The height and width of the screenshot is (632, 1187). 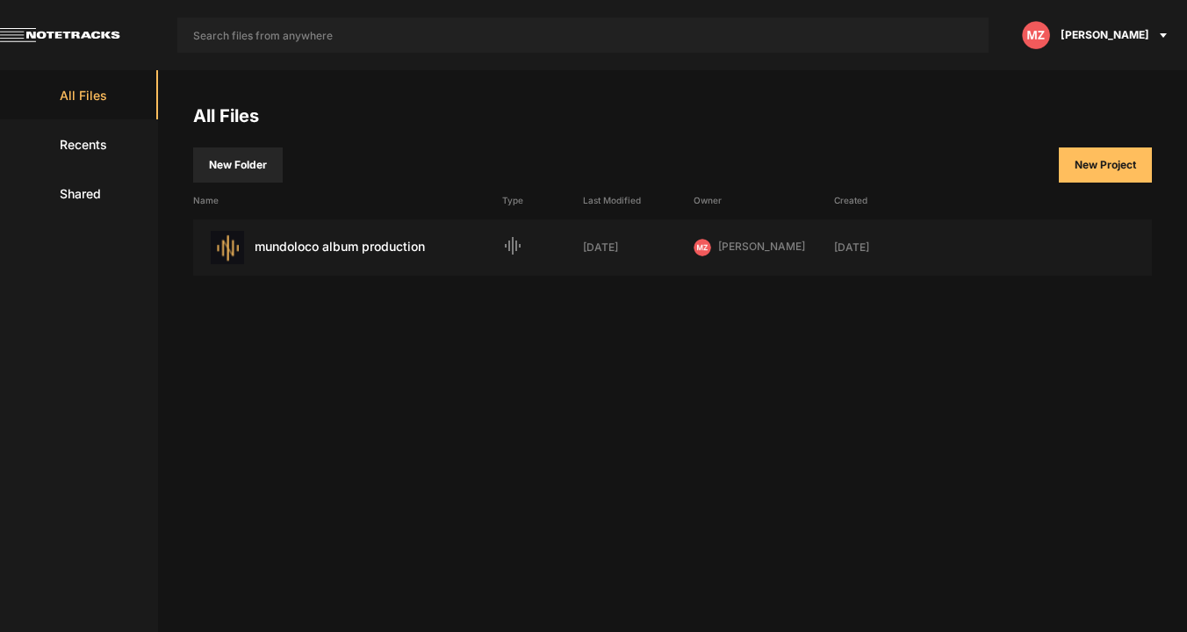 What do you see at coordinates (227, 248) in the screenshot?
I see `img: star-track.png` at bounding box center [227, 248].